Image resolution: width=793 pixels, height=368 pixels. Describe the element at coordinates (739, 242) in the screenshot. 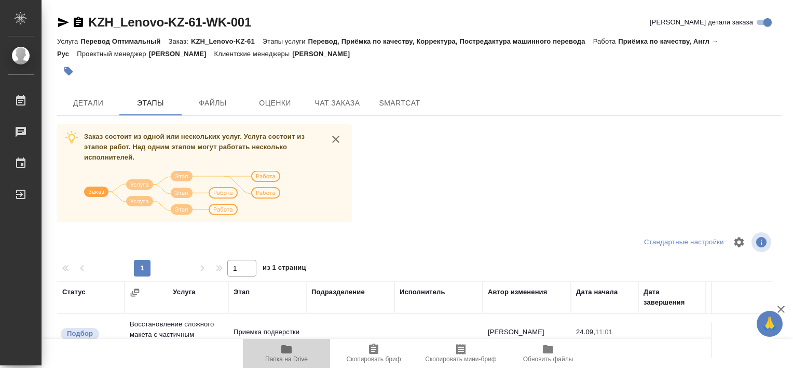

I see `span: Настроить таблицу` at that location.